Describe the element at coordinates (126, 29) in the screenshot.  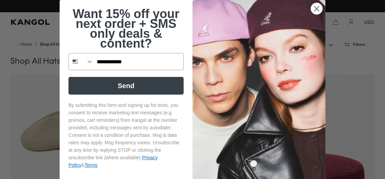
I see `span: Want 15% off your next order + SMS only deals & content?` at that location.